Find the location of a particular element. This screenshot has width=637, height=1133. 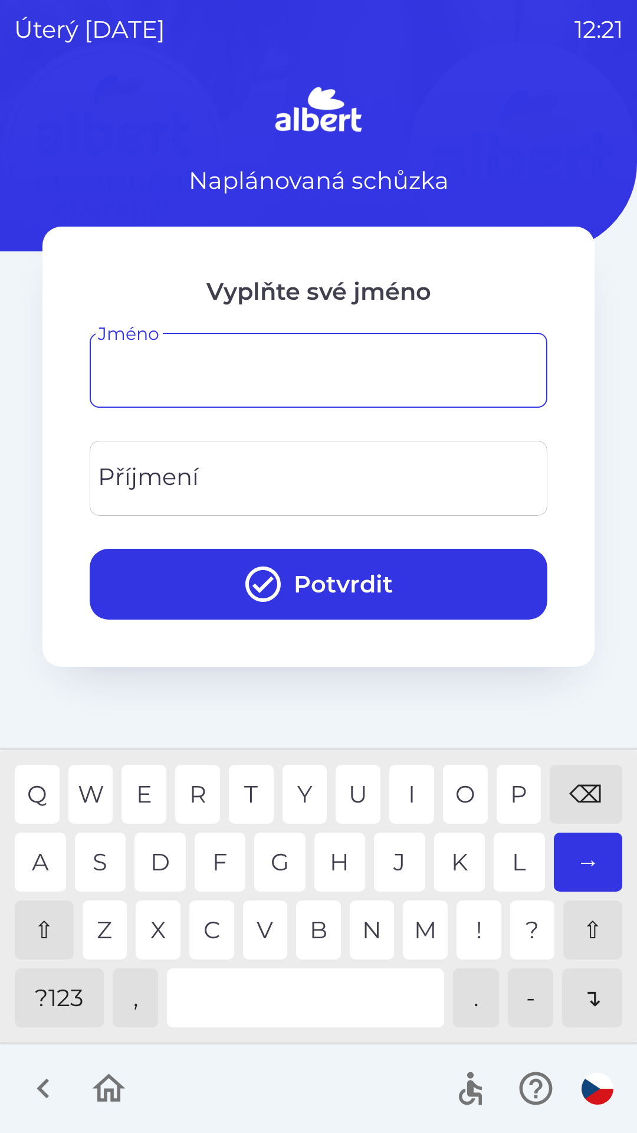

label: Jméno is located at coordinates (129, 333).